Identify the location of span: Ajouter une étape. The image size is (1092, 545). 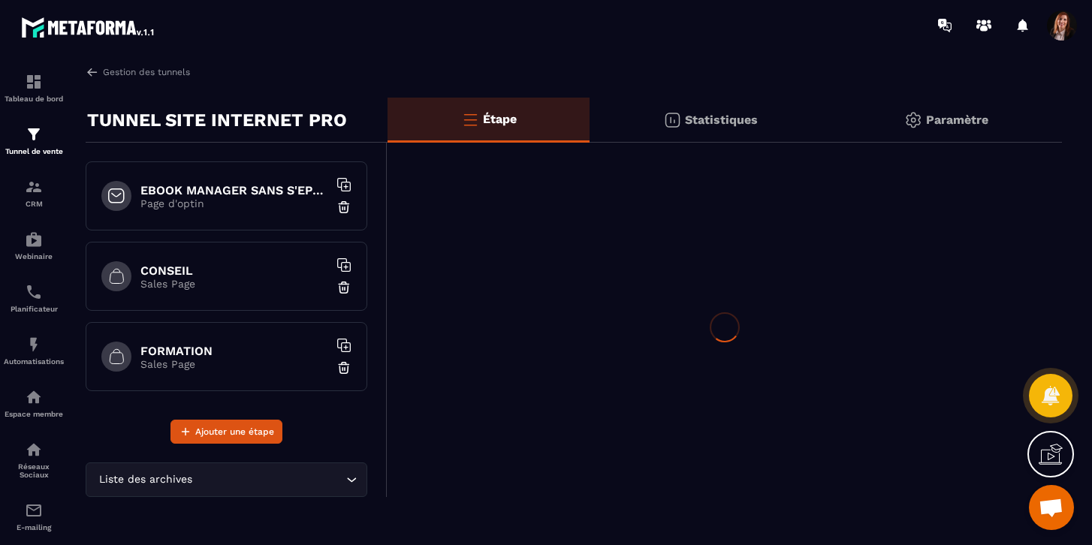
(234, 432).